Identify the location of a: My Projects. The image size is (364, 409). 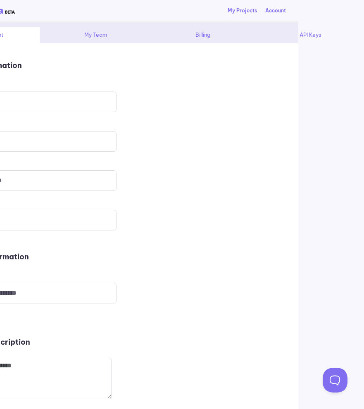
(242, 11).